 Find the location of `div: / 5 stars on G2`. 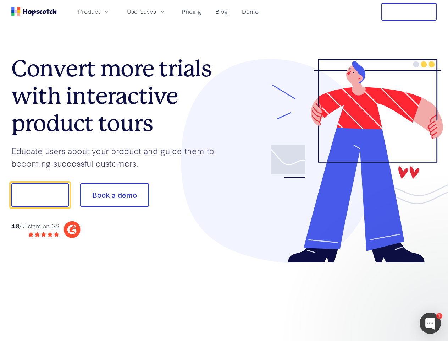

div: / 5 stars on G2 is located at coordinates (35, 226).